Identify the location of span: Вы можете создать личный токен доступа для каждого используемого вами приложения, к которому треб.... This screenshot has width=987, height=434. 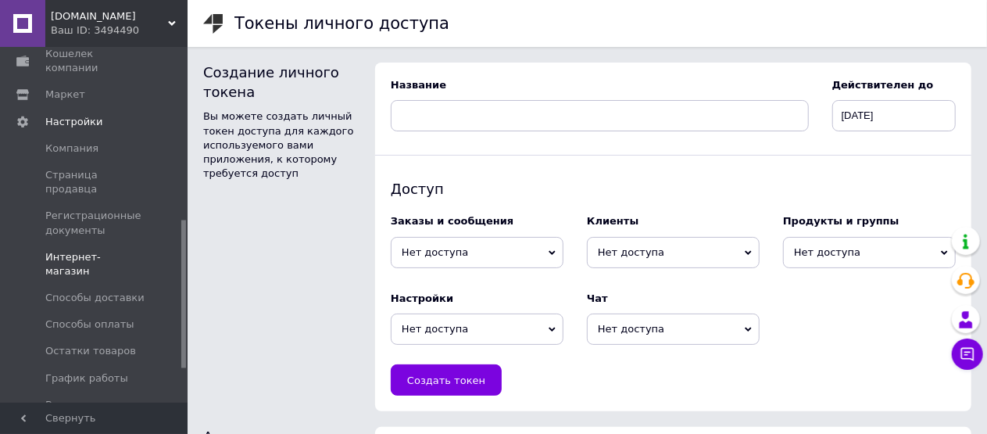
(278, 145).